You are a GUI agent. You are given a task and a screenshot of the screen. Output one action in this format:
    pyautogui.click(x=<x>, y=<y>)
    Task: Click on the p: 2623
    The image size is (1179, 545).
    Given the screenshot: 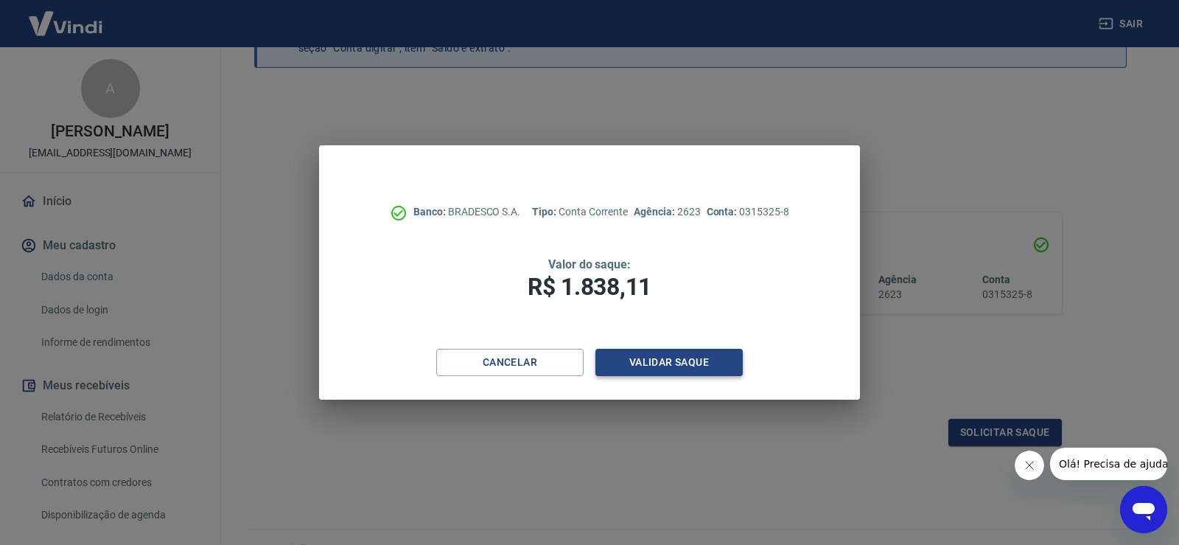 What is the action you would take?
    pyautogui.click(x=667, y=212)
    